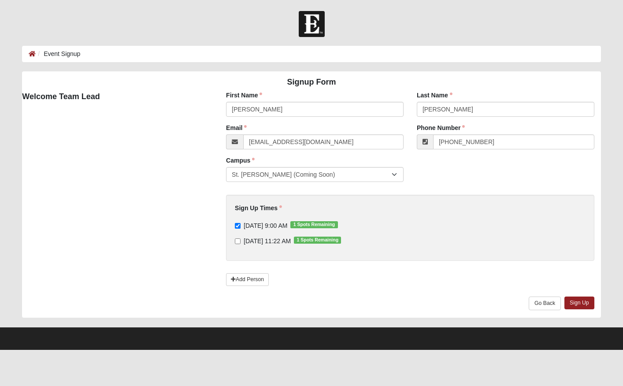 The width and height of the screenshot is (623, 386). I want to click on h4: Signup Form, so click(311, 82).